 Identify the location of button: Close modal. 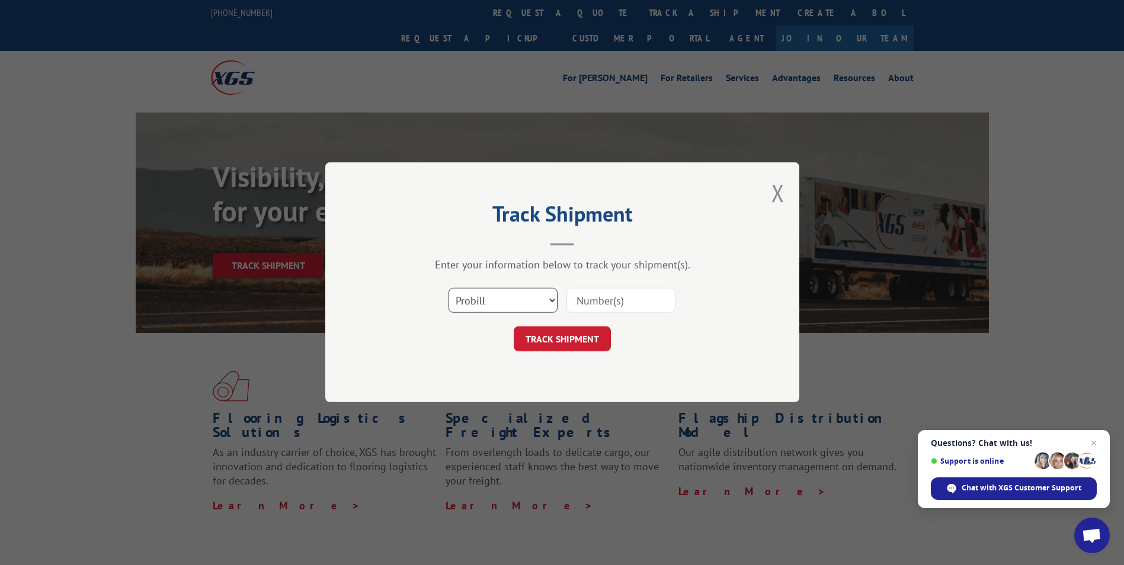
(778, 193).